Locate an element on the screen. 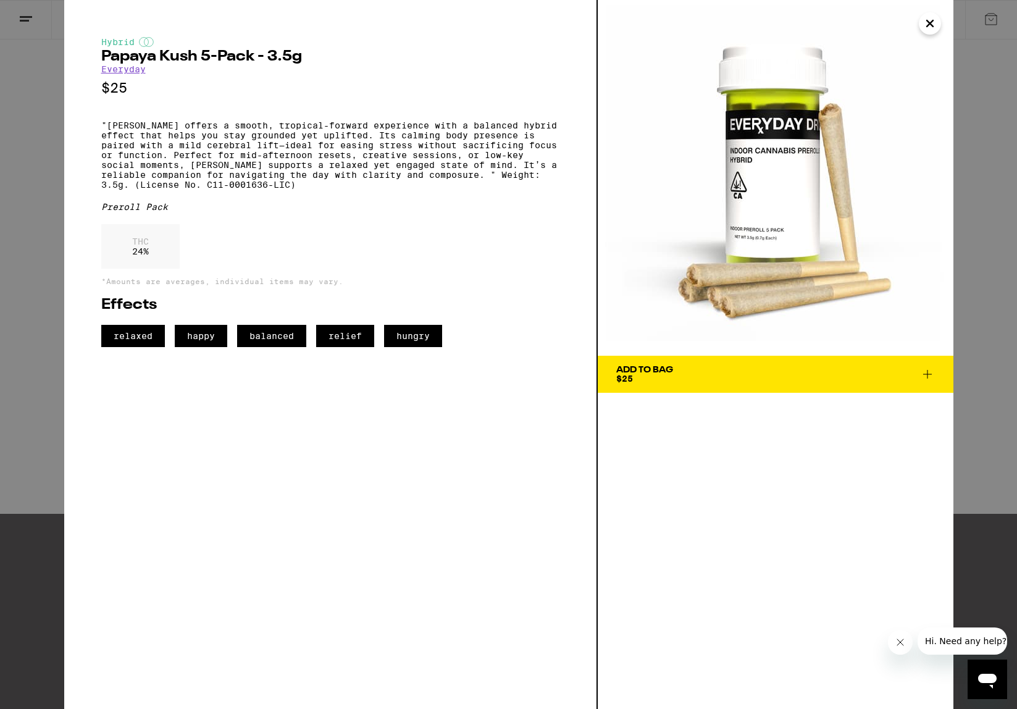 The height and width of the screenshot is (709, 1017). span: balanced is located at coordinates (272, 336).